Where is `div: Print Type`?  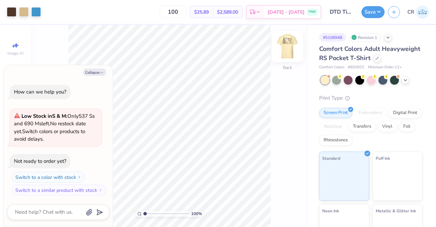 div: Print Type is located at coordinates (371, 98).